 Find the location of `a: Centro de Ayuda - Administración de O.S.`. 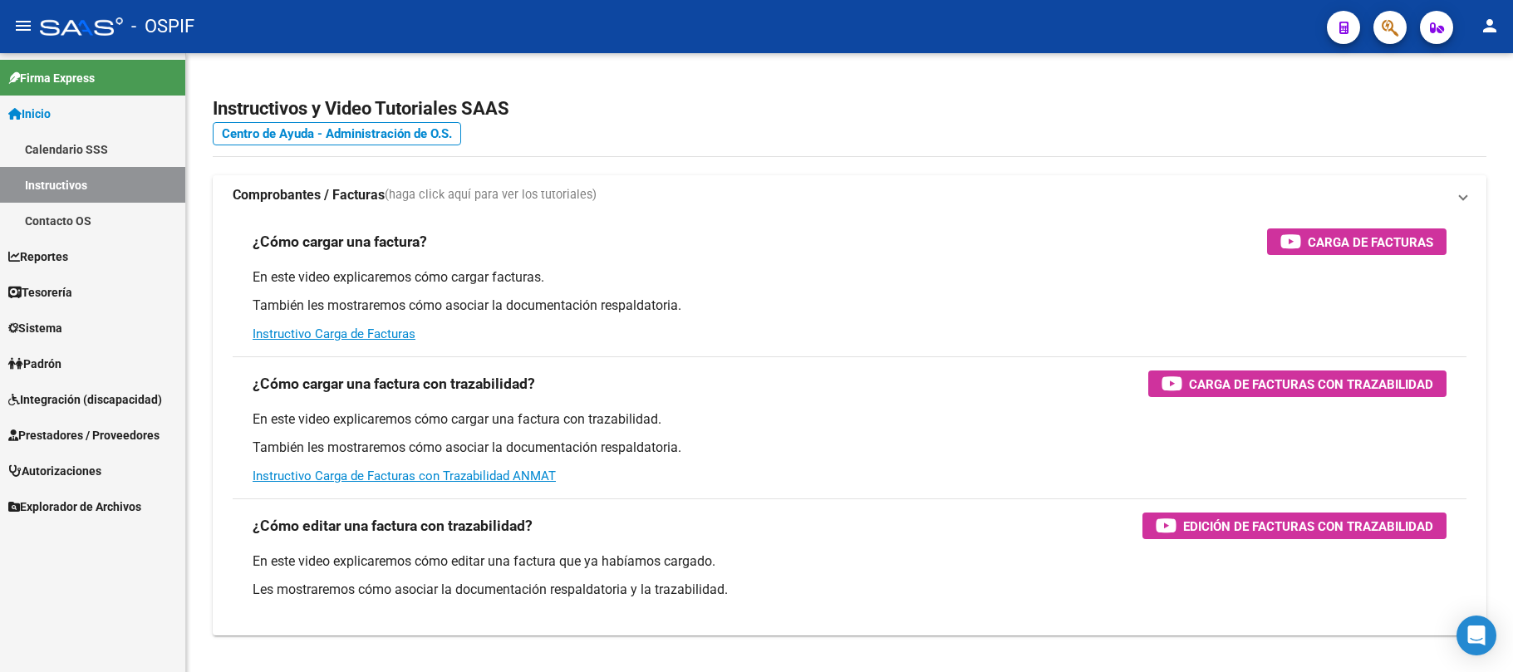

a: Centro de Ayuda - Administración de O.S. is located at coordinates (337, 134).